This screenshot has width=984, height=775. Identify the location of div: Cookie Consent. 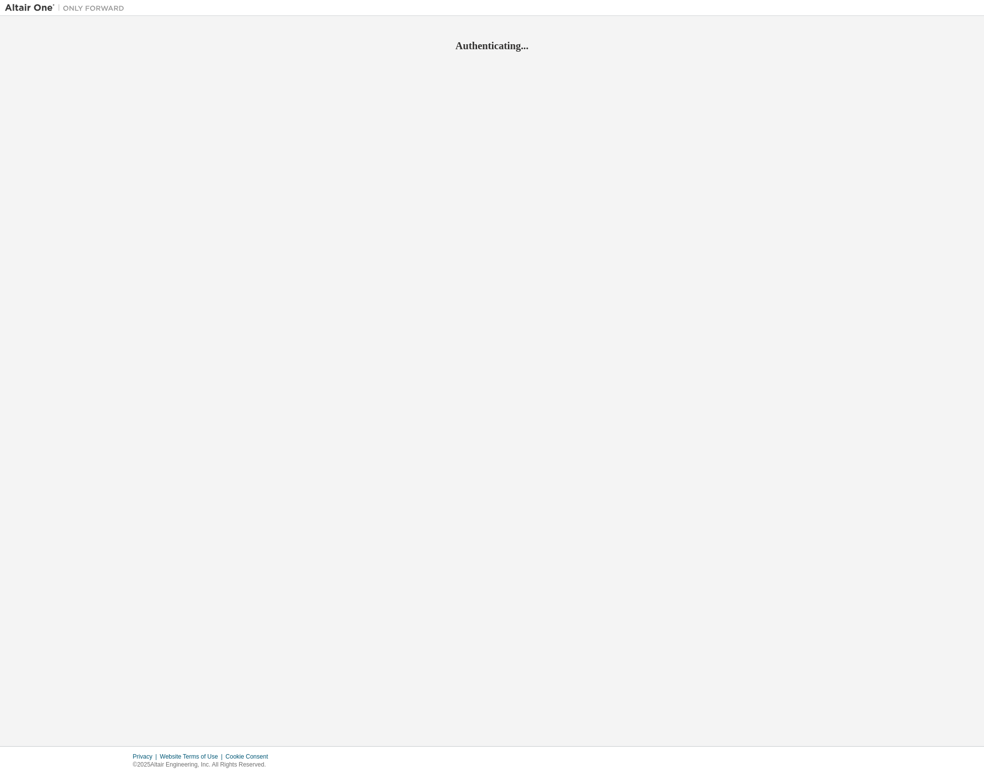
(249, 757).